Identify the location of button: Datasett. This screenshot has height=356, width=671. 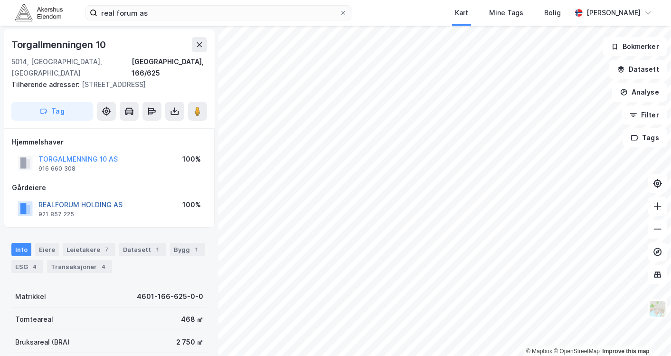
(638, 69).